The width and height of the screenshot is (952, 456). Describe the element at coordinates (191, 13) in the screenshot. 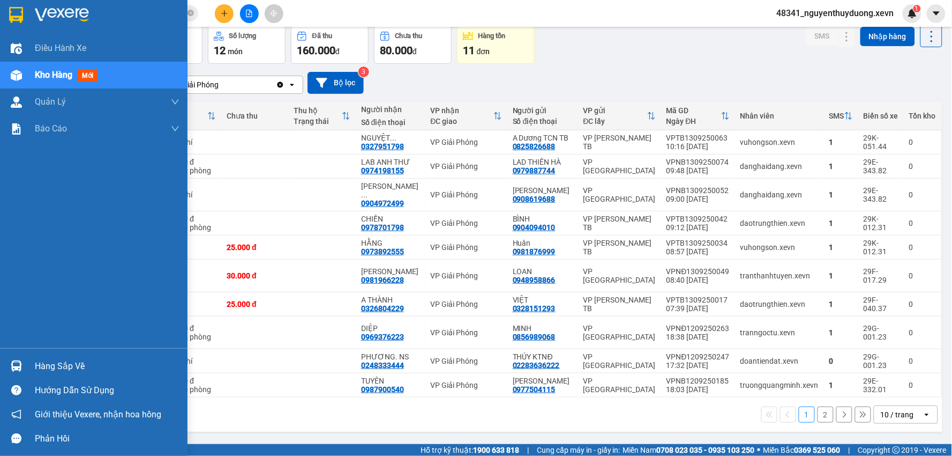

I see `span: close-circle` at that location.